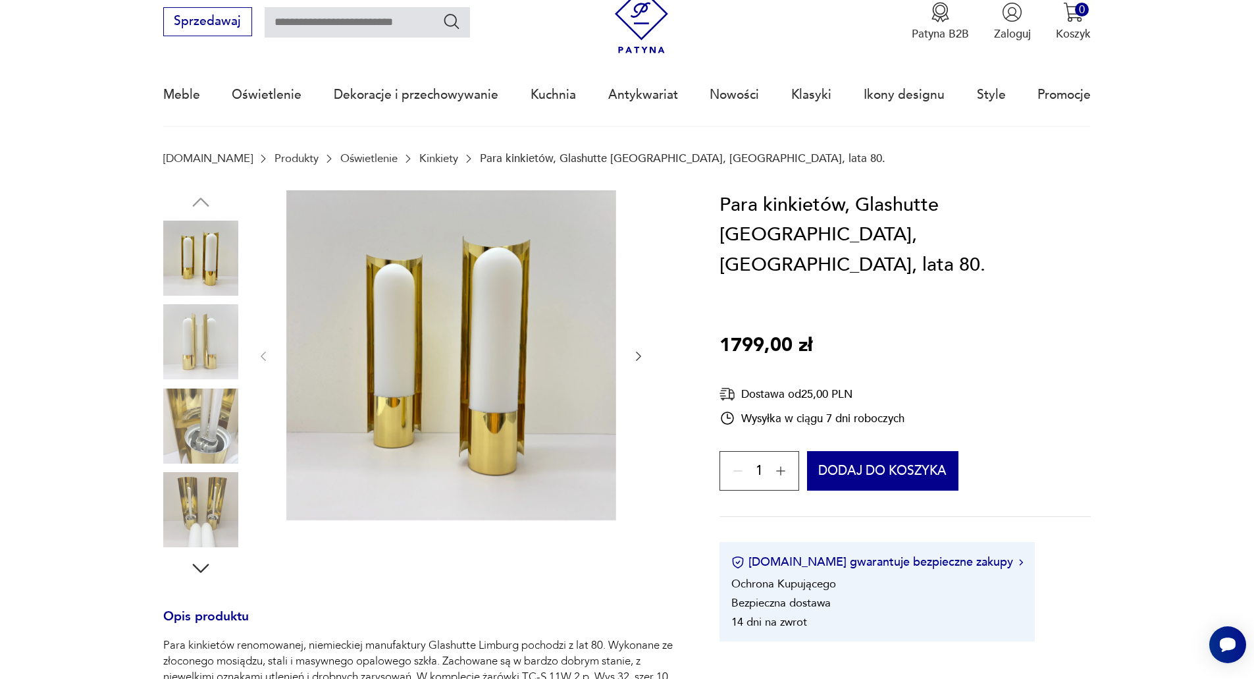 Image resolution: width=1254 pixels, height=679 pixels. Describe the element at coordinates (643, 95) in the screenshot. I see `a: Antykwariat` at that location.